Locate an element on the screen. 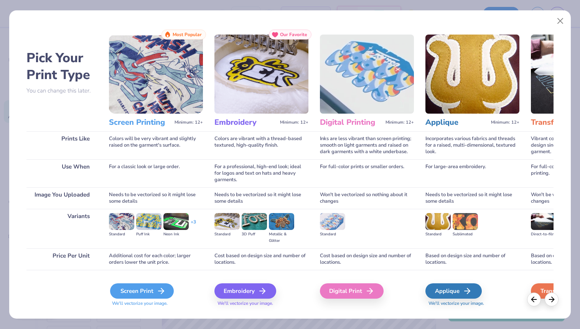 This screenshot has height=329, width=580. div: Colors will be very vibrant and slightly raised on the garment's surface. is located at coordinates (156, 145).